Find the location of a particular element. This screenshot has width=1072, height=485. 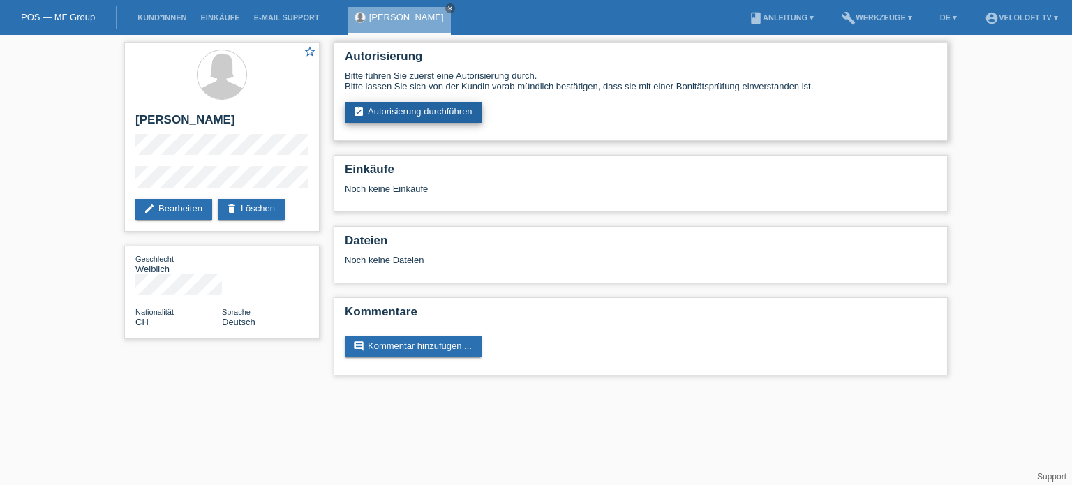

i: close is located at coordinates (450, 8).